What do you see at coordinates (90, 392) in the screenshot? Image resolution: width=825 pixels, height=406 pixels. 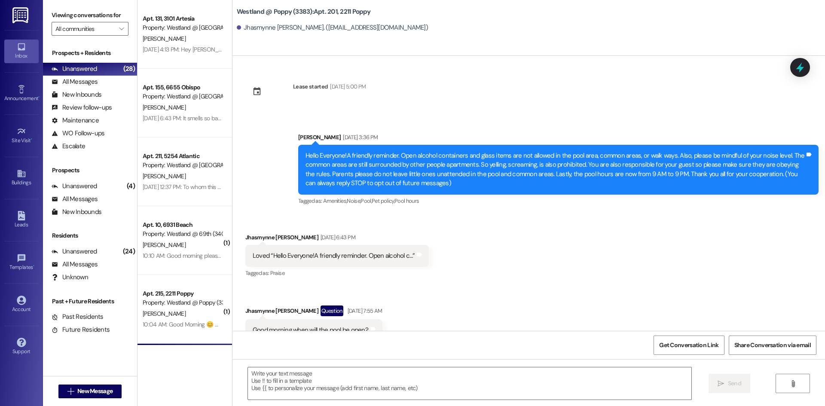 I see `button: New Message` at bounding box center [90, 392].